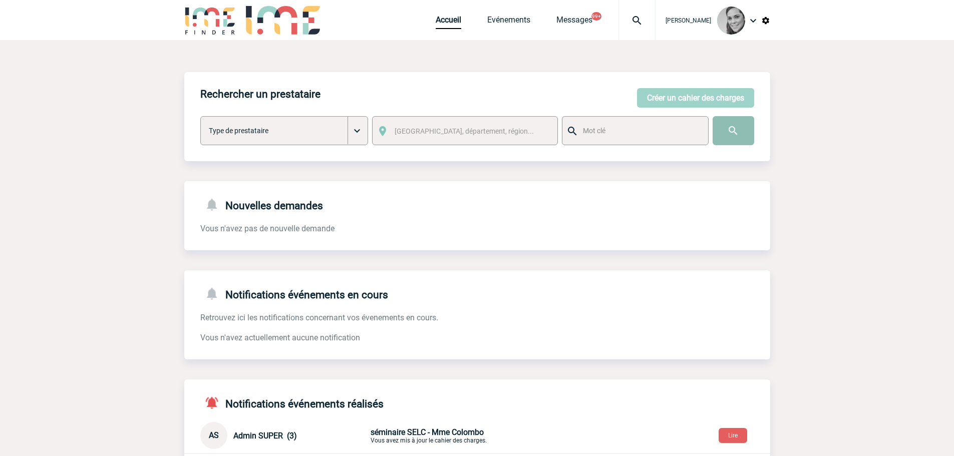  I want to click on button: 99+, so click(596, 16).